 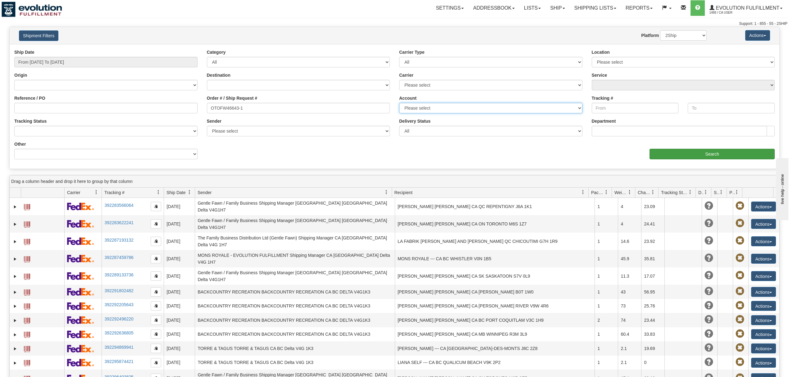 What do you see at coordinates (606, 192) in the screenshot?
I see `a: Packages filter column settings` at bounding box center [606, 192].